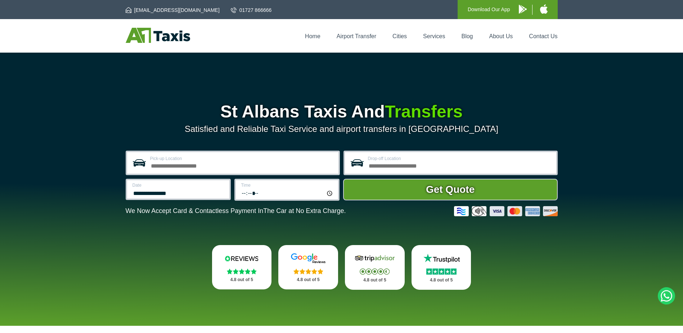 The width and height of the screenshot is (683, 333). I want to click on img: Google, so click(308, 258).